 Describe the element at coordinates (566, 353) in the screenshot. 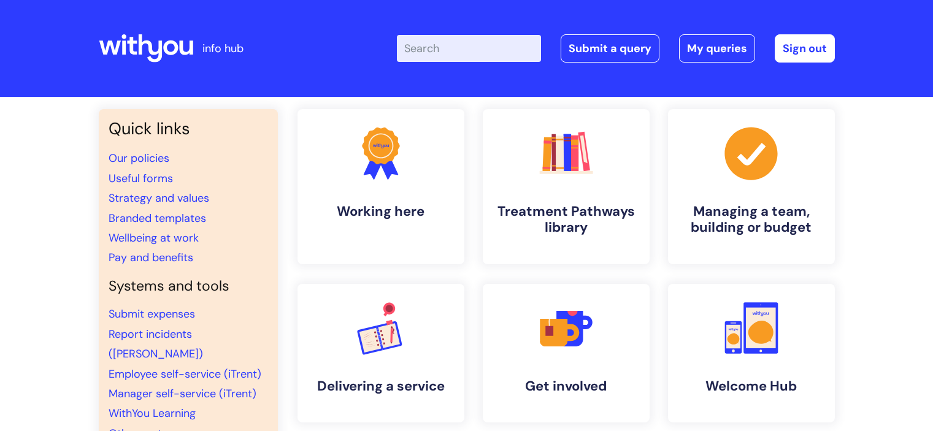

I see `a: Get involved` at that location.